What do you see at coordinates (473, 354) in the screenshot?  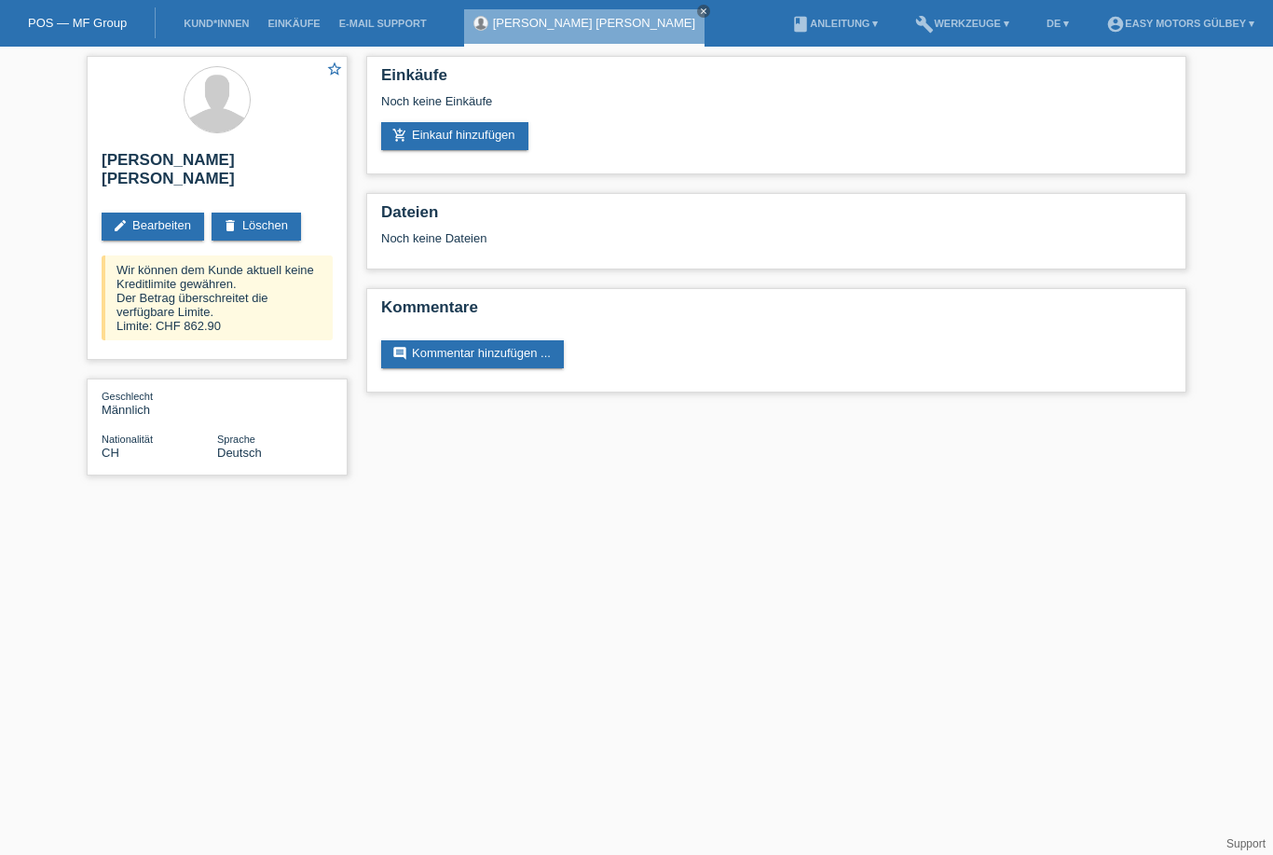 I see `a: commentKommentar hinzufügen ...` at bounding box center [473, 354].